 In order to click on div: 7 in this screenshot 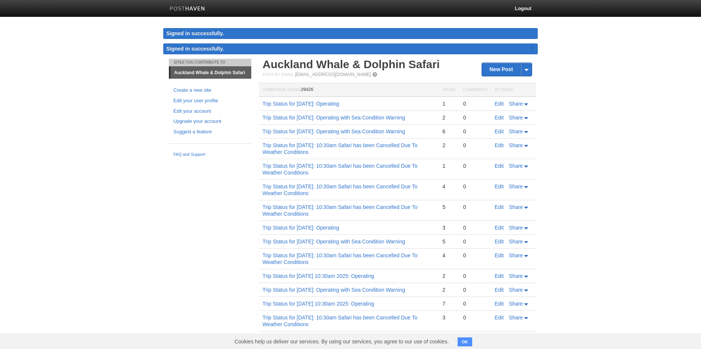, I will do `click(448, 304)`.